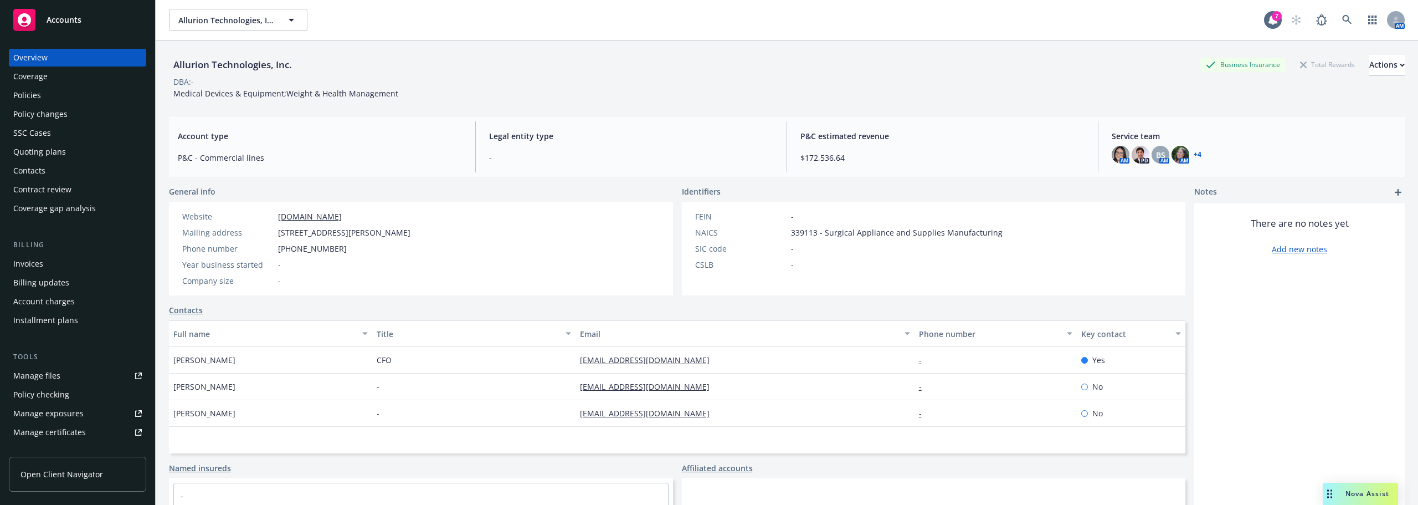  Describe the element at coordinates (78, 451) in the screenshot. I see `a: Manage claims` at that location.